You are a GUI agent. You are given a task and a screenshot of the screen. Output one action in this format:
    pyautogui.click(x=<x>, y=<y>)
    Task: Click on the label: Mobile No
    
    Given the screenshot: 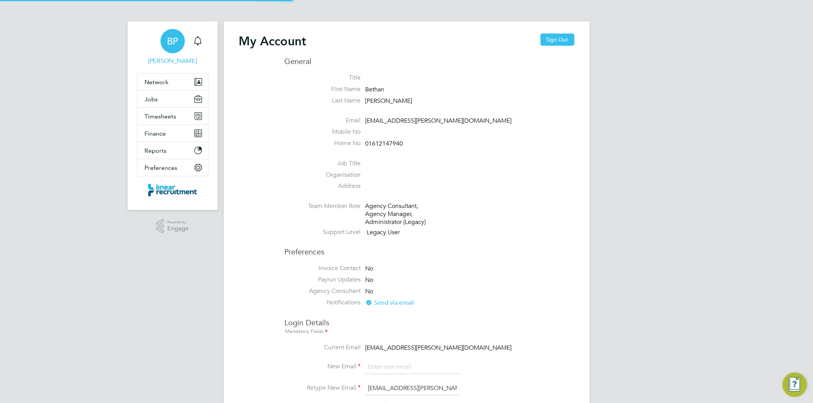 What is the action you would take?
    pyautogui.click(x=323, y=132)
    